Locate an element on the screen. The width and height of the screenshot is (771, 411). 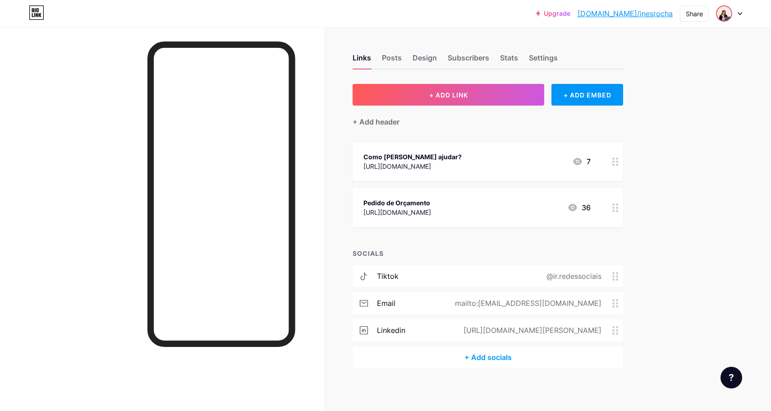
div: Links is located at coordinates (362, 60).